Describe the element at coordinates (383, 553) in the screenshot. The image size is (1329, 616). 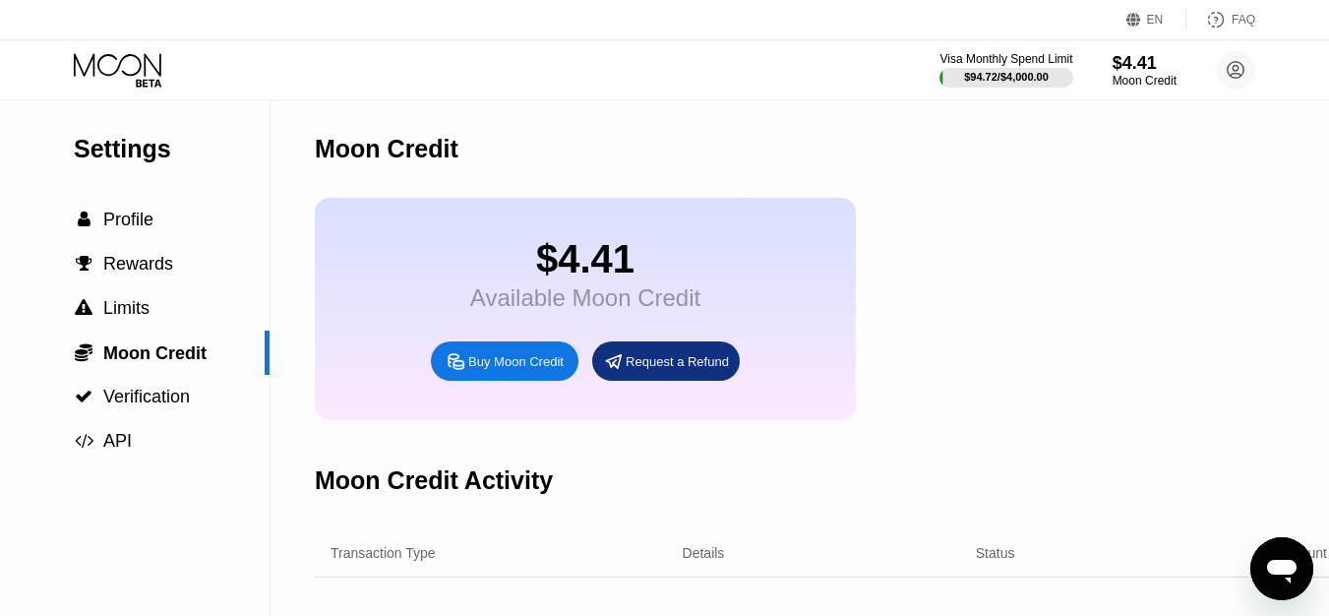
I see `div: Transaction Type` at that location.